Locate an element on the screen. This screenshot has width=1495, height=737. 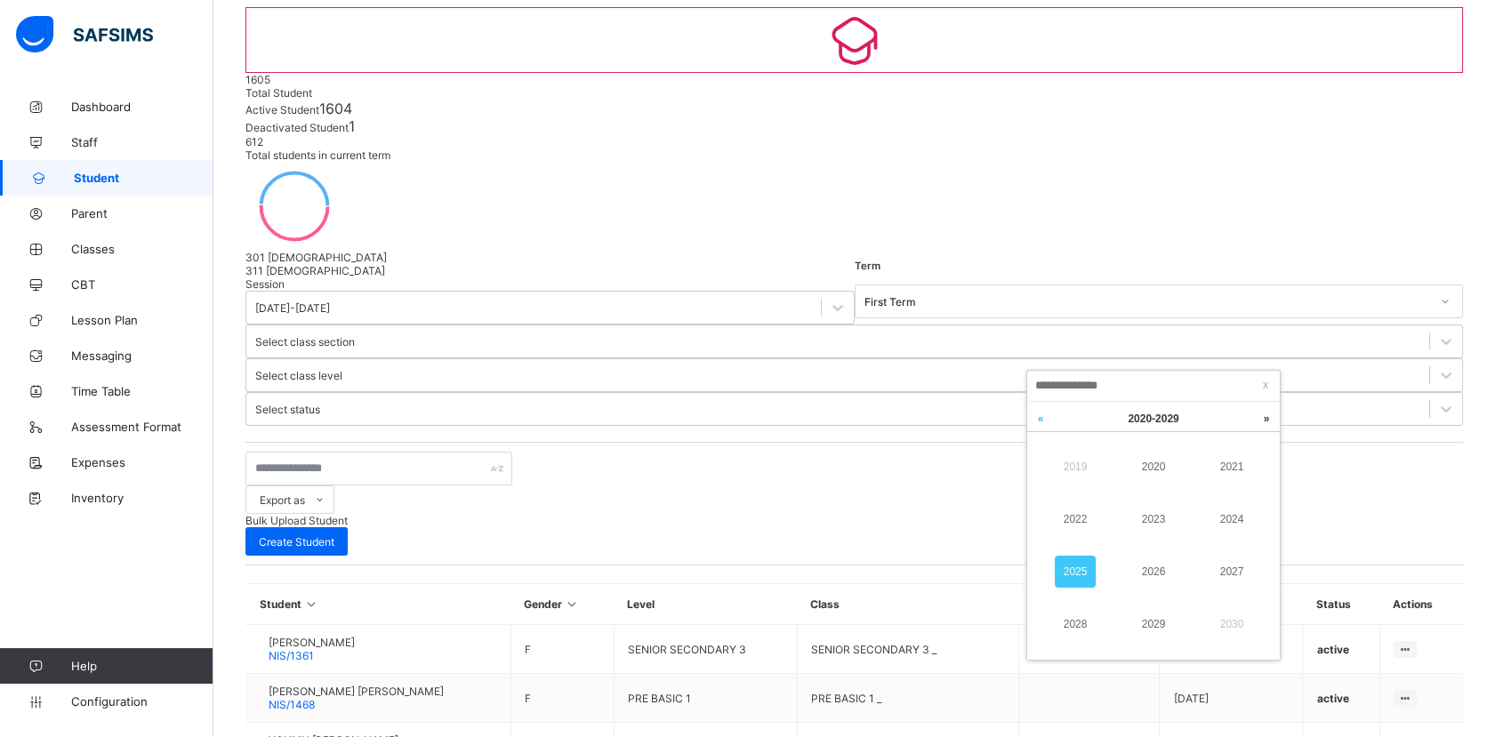
td: 2021 is located at coordinates (1232, 466).